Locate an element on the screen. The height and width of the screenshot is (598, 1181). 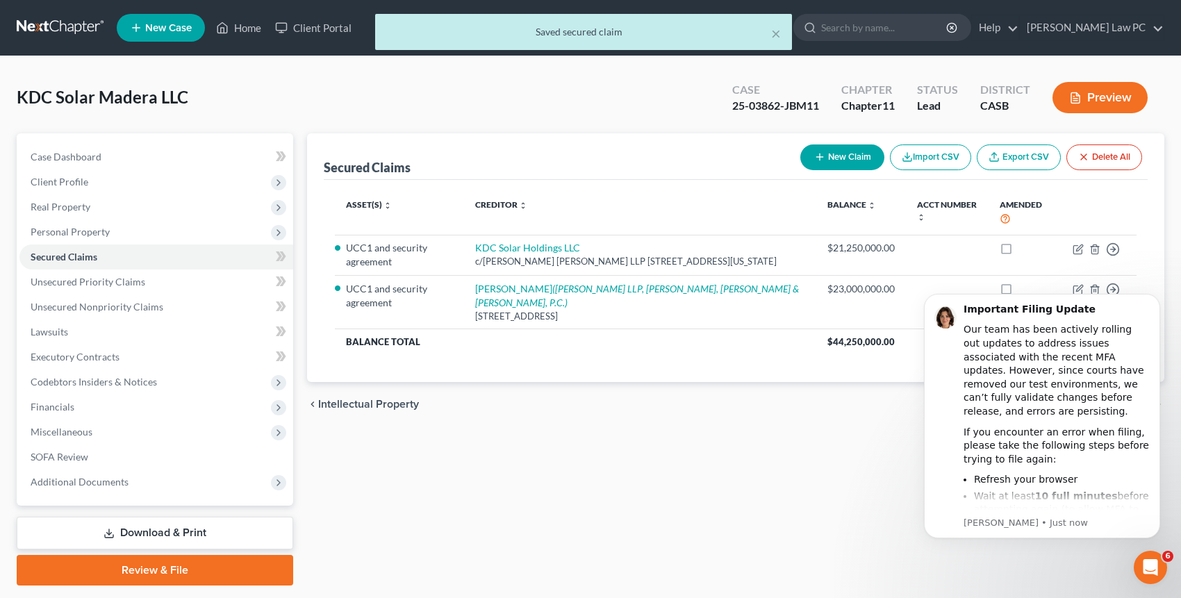
a: Unsecured Nonpriority Claims is located at coordinates (156, 307).